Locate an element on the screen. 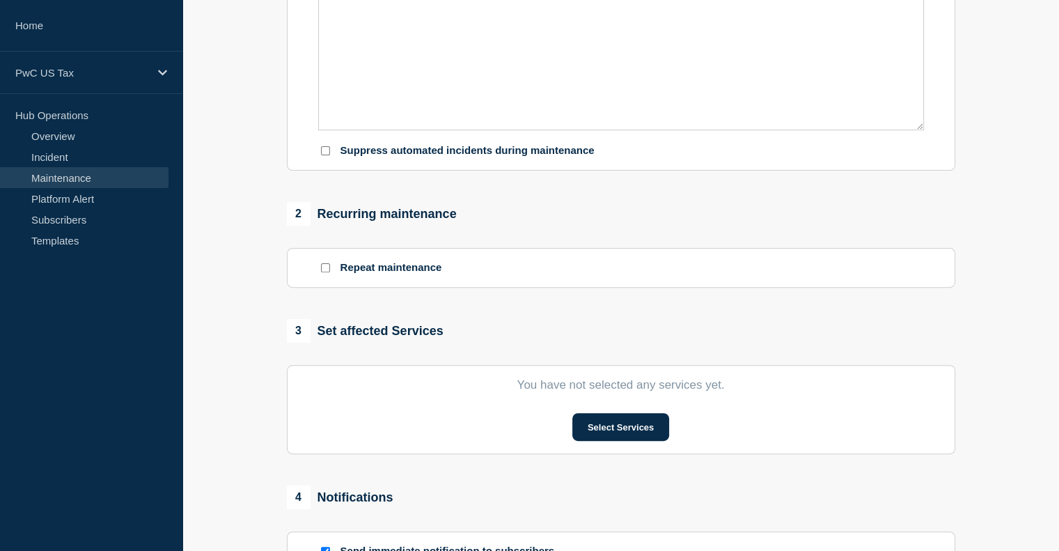 Image resolution: width=1059 pixels, height=551 pixels. p: You have not selected any services yet. is located at coordinates (621, 385).